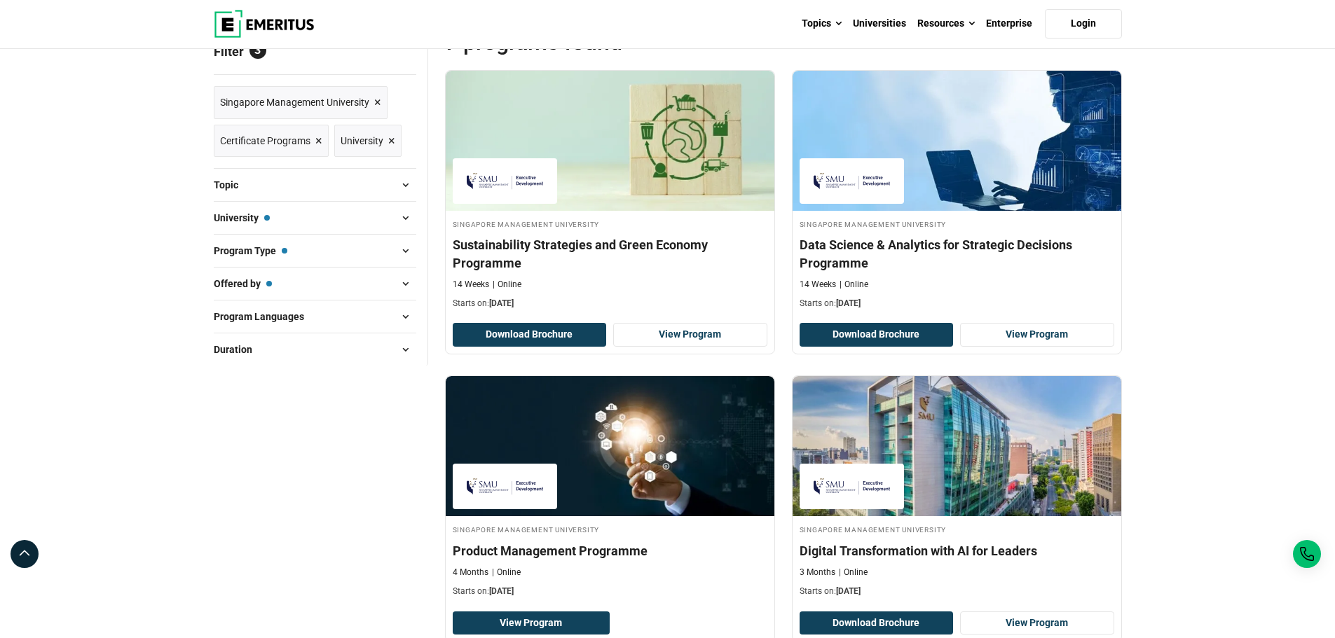  Describe the element at coordinates (470, 572) in the screenshot. I see `p: 4 Months` at that location.